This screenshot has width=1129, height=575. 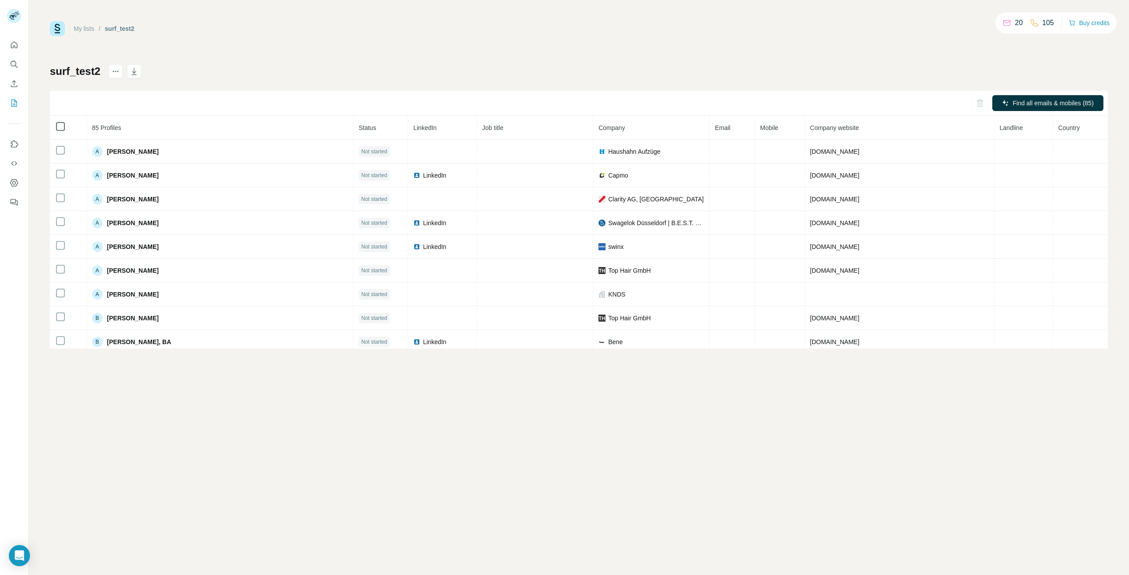 What do you see at coordinates (1088, 23) in the screenshot?
I see `button: Buy credits` at bounding box center [1088, 23].